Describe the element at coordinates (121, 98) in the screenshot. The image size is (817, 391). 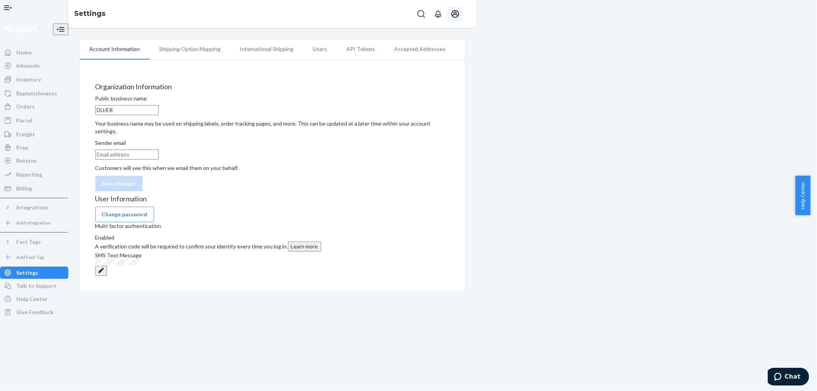
I see `span: Public business name` at that location.